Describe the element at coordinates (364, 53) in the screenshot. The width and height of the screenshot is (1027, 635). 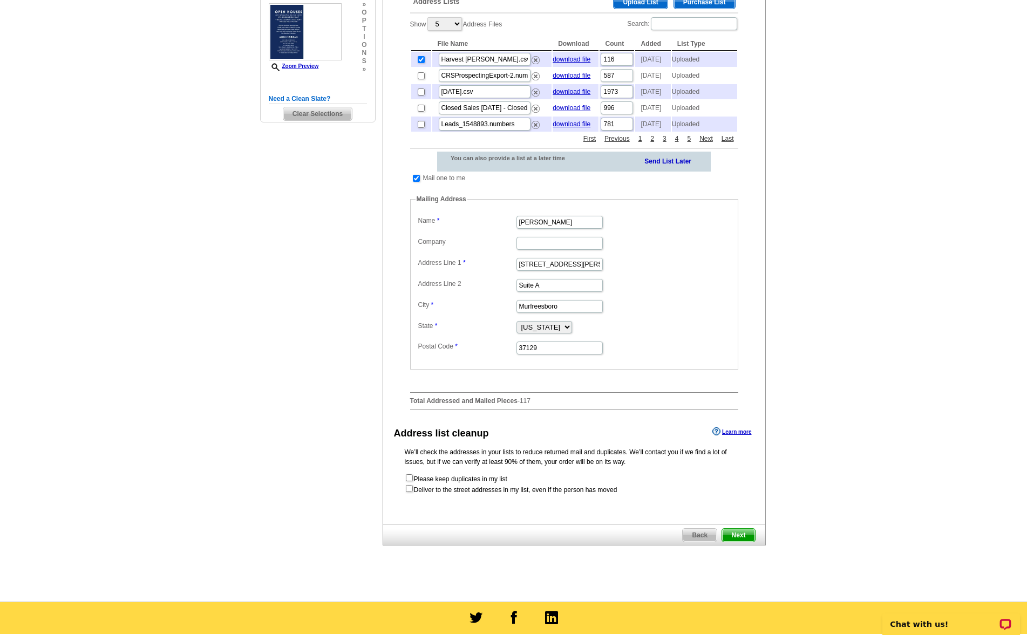
I see `span: n` at that location.